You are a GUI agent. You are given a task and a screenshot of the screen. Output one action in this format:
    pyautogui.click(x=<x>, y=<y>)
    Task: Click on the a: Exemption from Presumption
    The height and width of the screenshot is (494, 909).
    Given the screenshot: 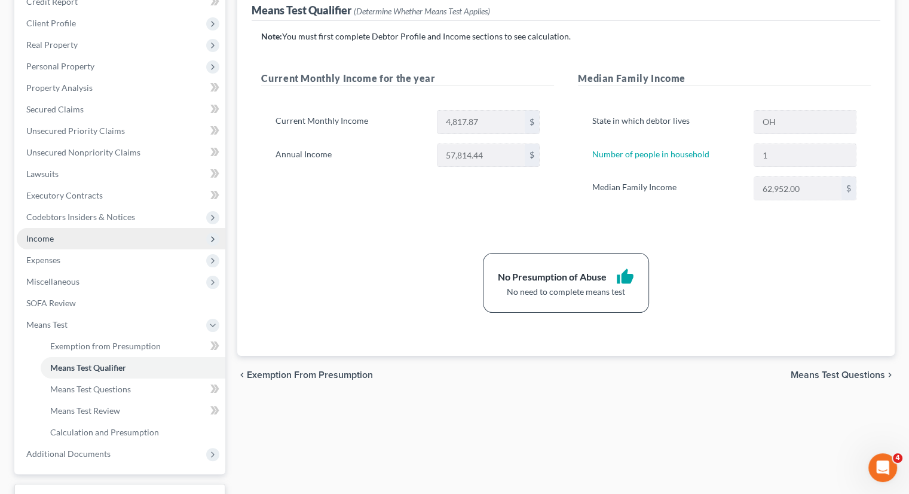 What is the action you would take?
    pyautogui.click(x=133, y=346)
    